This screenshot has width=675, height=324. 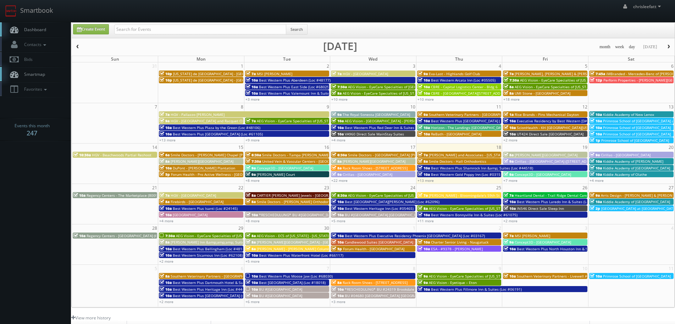 I want to click on span: 8, so click(x=242, y=107).